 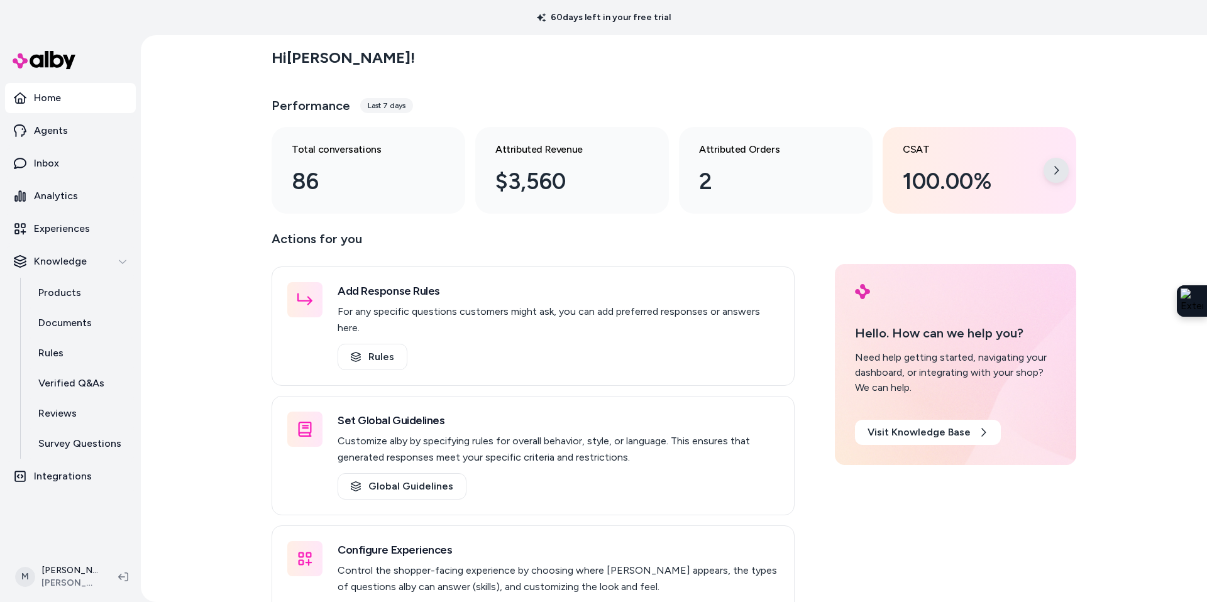 What do you see at coordinates (80, 323) in the screenshot?
I see `a: Documents` at bounding box center [80, 323].